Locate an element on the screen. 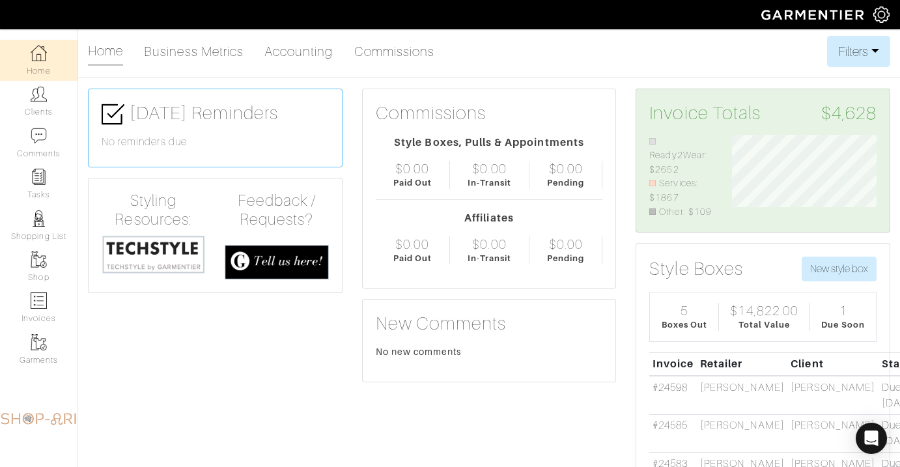 The height and width of the screenshot is (467, 900). th: Client is located at coordinates (833, 364).